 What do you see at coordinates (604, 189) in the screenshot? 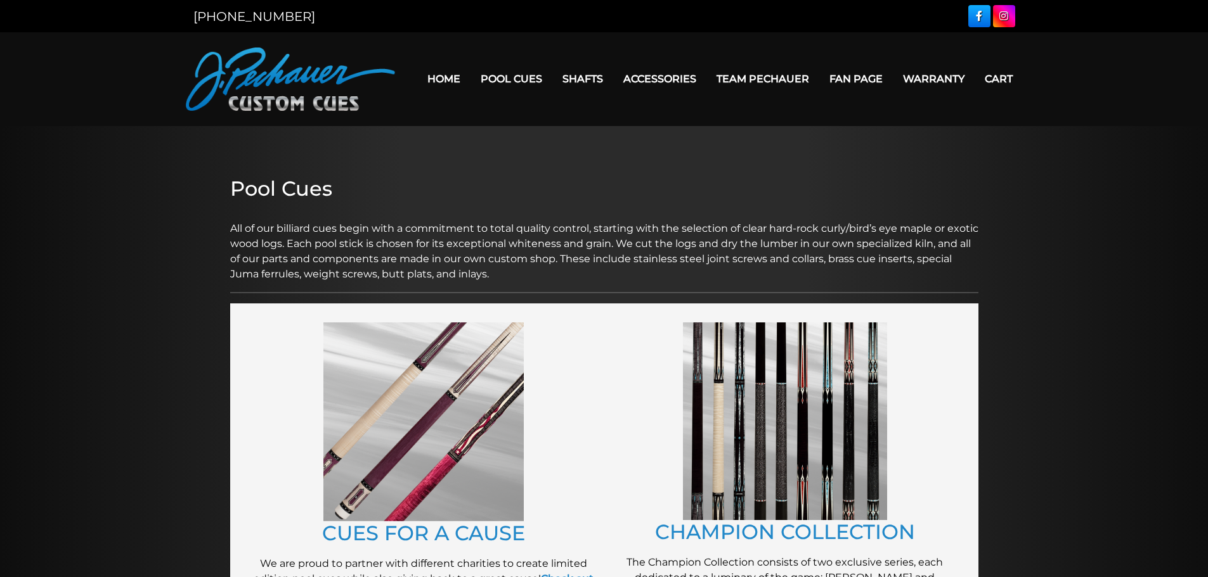
I see `h2: Pool Cues` at bounding box center [604, 189].